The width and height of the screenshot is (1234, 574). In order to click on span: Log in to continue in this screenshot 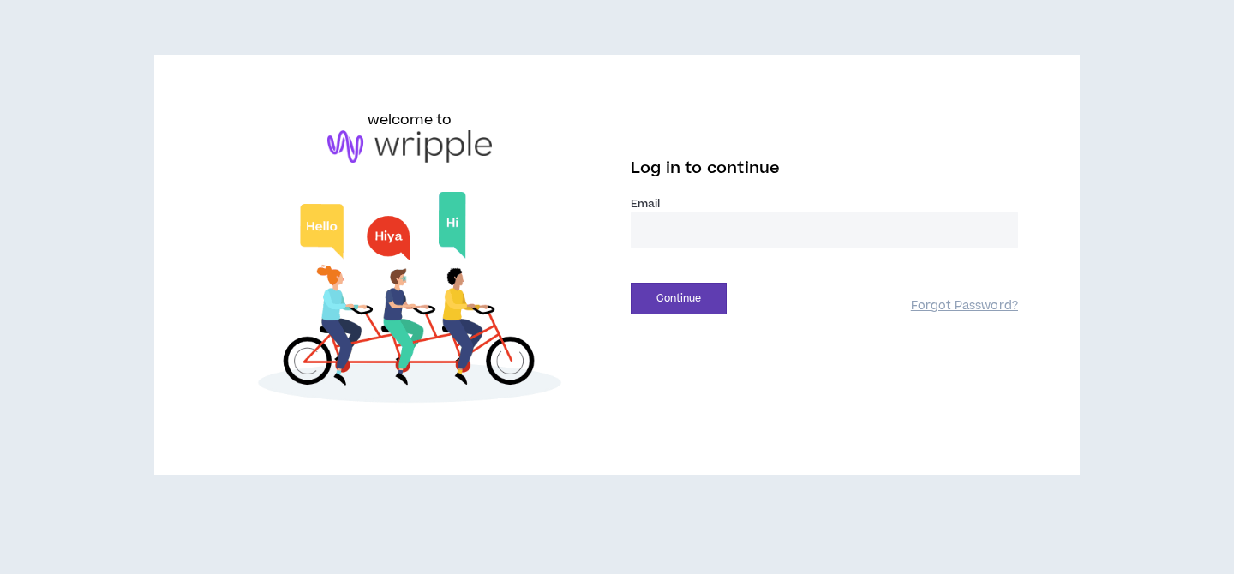, I will do `click(705, 168)`.